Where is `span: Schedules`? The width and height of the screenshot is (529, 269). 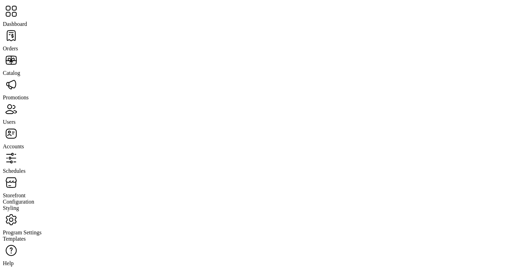 span: Schedules is located at coordinates (14, 171).